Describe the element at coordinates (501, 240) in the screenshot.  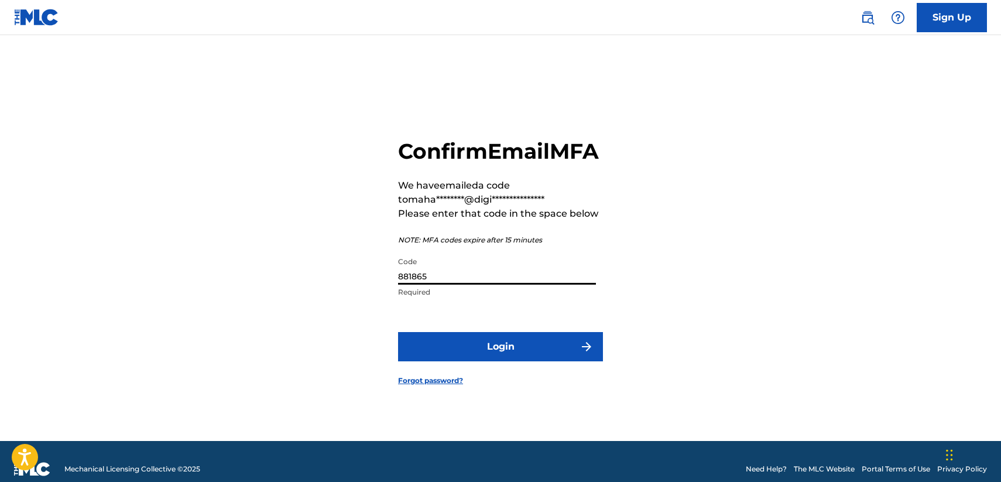
I see `p: NOTE: MFA codes expire after 15 minutes` at that location.